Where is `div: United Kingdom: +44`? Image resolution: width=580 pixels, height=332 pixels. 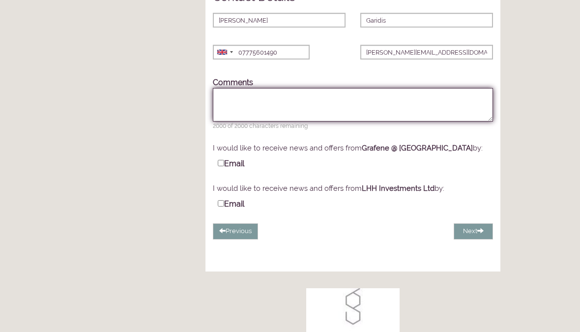 div: United Kingdom: +44 is located at coordinates (225, 52).